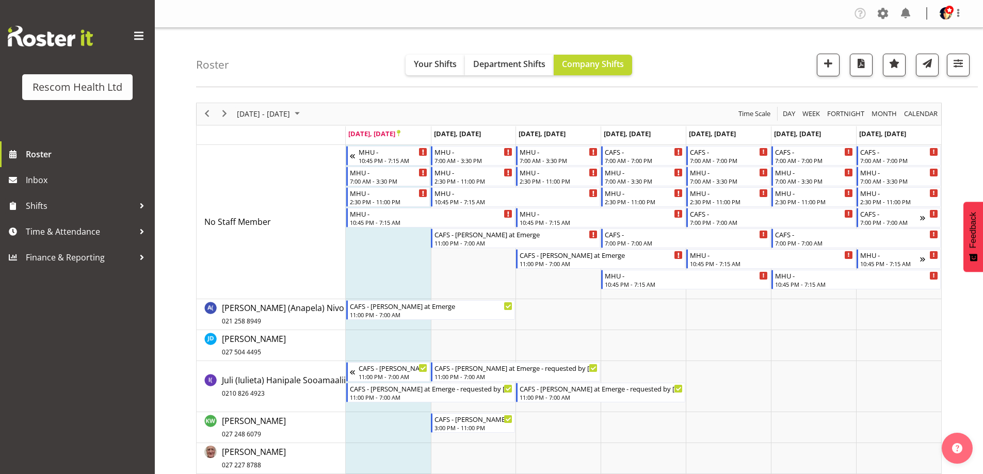  What do you see at coordinates (243, 393) in the screenshot?
I see `span: 0210 826 4923` at bounding box center [243, 393].